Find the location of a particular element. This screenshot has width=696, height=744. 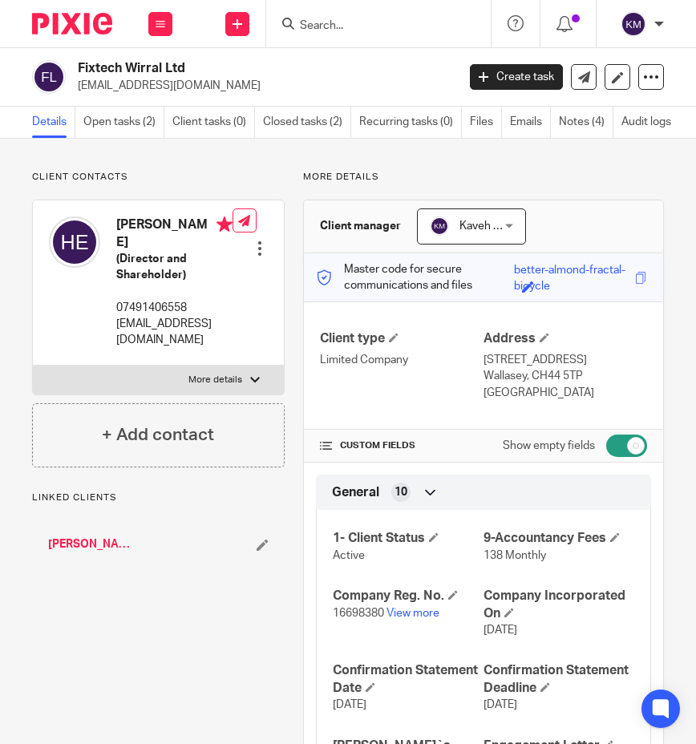

span: General is located at coordinates (355, 492).